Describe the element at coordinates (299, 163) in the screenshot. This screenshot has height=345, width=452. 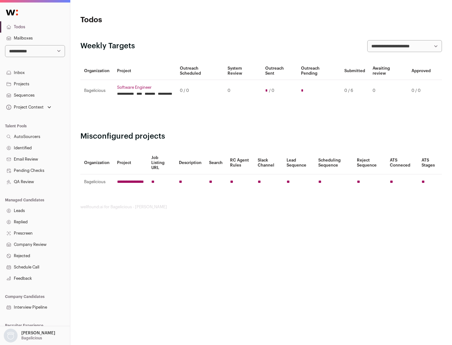
I see `th: Lead Sequence` at that location.